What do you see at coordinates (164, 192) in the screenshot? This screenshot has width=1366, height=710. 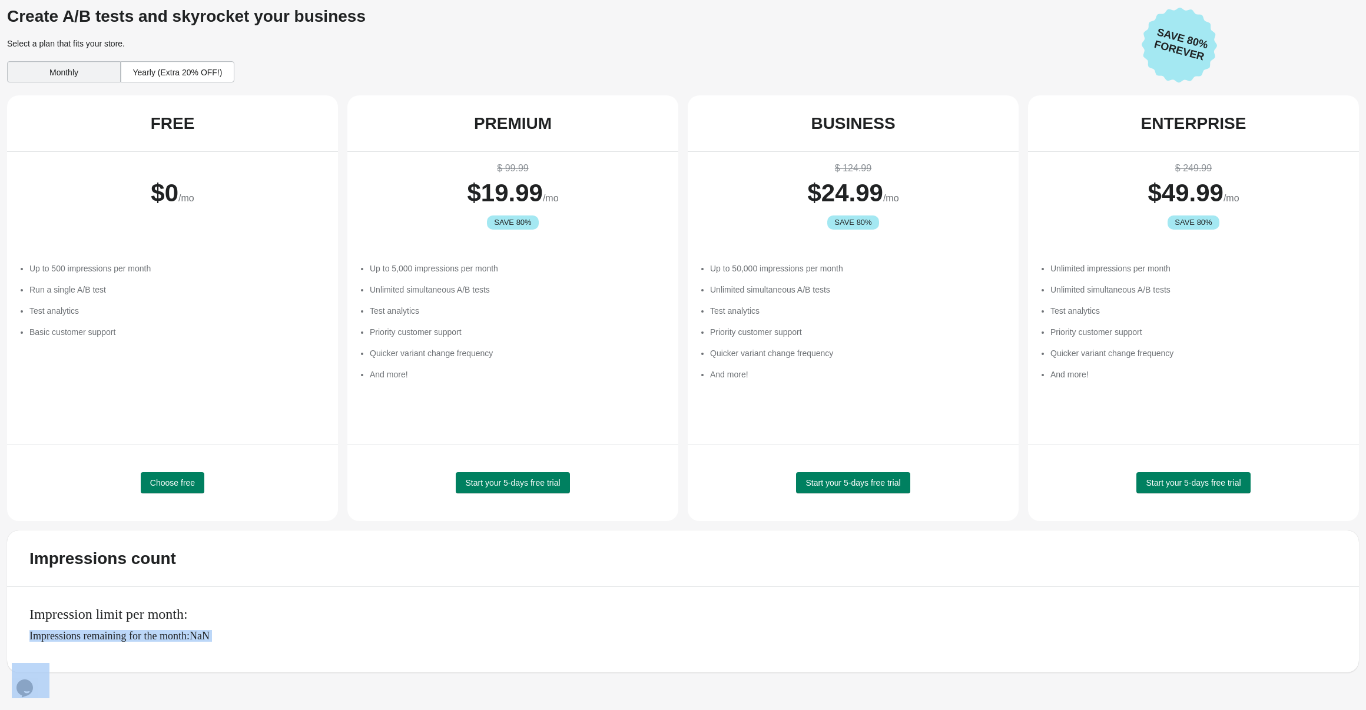 I see `span: $ 0` at bounding box center [164, 192].